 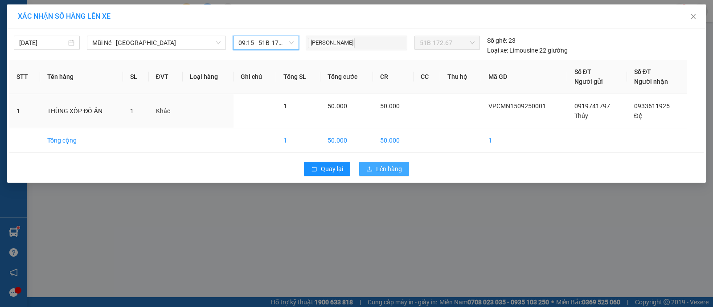 What do you see at coordinates (651, 82) in the screenshot?
I see `span: Người nhận` at bounding box center [651, 82].